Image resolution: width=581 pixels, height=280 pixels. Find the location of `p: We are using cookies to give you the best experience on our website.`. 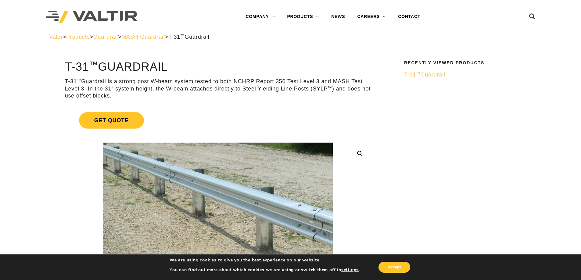

p: We are using cookies to give you the best experience on our website. is located at coordinates (265, 260).